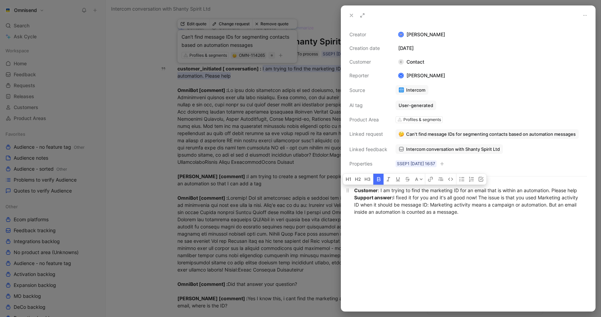 The image size is (601, 317). Describe the element at coordinates (368, 149) in the screenshot. I see `div: Linked feedback` at that location.